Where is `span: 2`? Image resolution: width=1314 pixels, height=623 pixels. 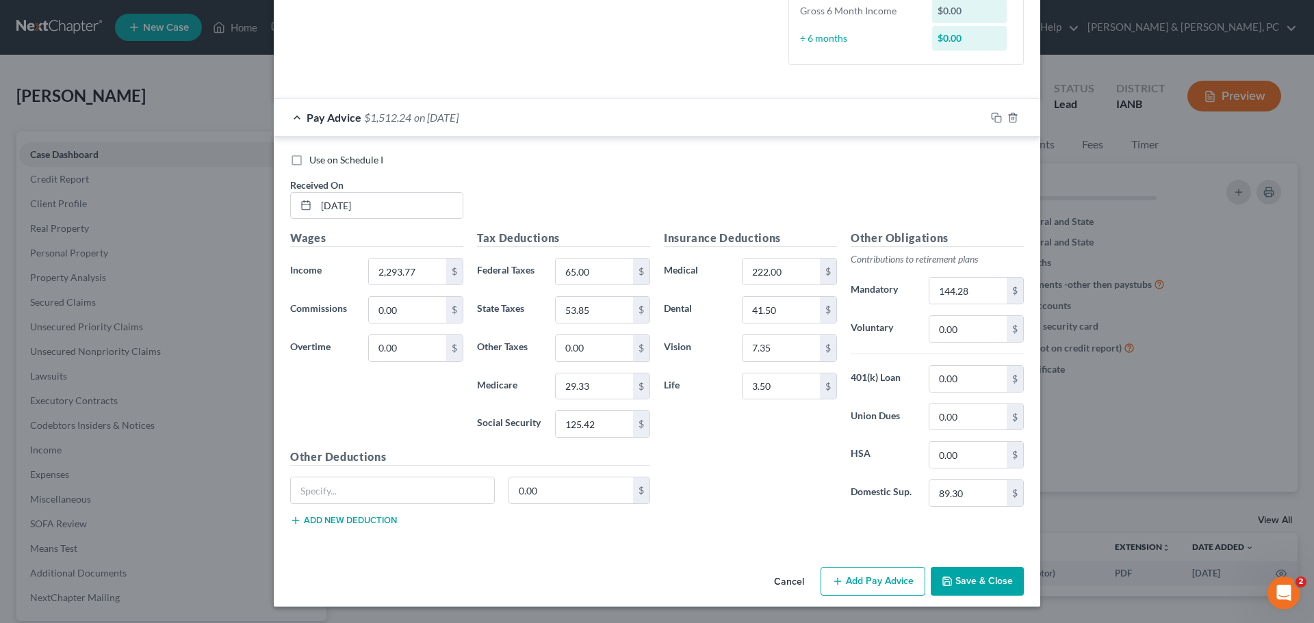
span: 2 is located at coordinates (1301, 582).